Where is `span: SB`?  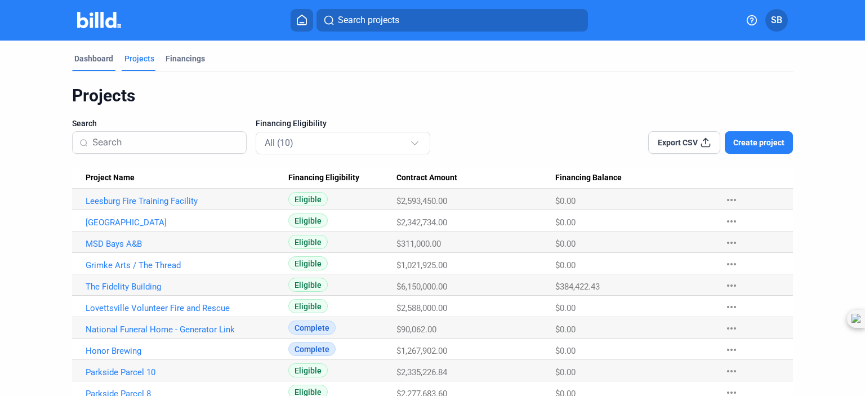
span: SB is located at coordinates (776, 20).